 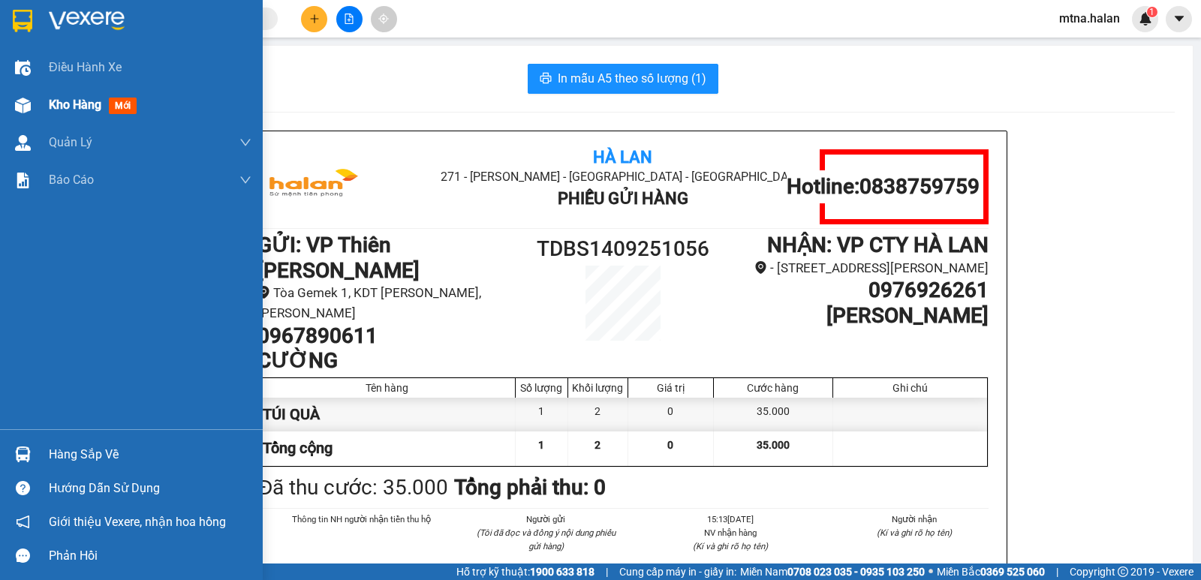 I want to click on strong: 0708 023 035 - 0935 103 250, so click(x=855, y=572).